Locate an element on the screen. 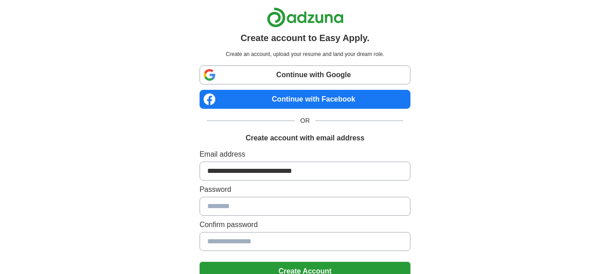 The image size is (610, 274). label: Email address is located at coordinates (305, 154).